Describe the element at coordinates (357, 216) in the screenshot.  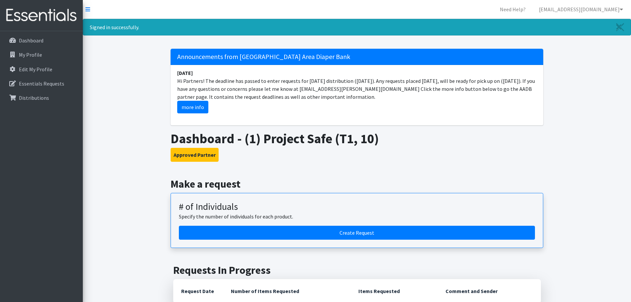
I see `p: Specify the number of individuals for each product.` at that location.